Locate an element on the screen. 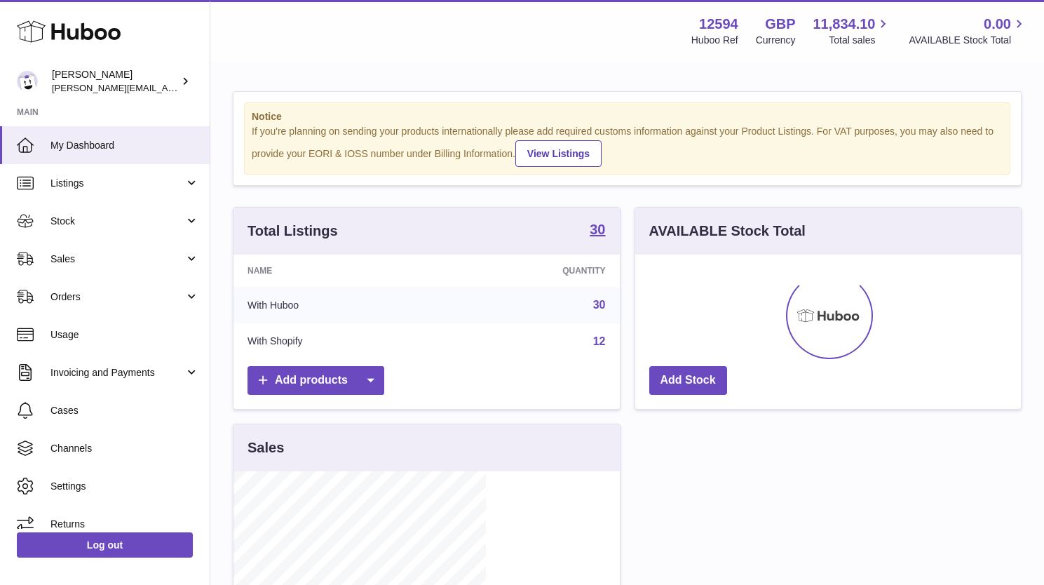 This screenshot has height=585, width=1044. a: 12 is located at coordinates (600, 341).